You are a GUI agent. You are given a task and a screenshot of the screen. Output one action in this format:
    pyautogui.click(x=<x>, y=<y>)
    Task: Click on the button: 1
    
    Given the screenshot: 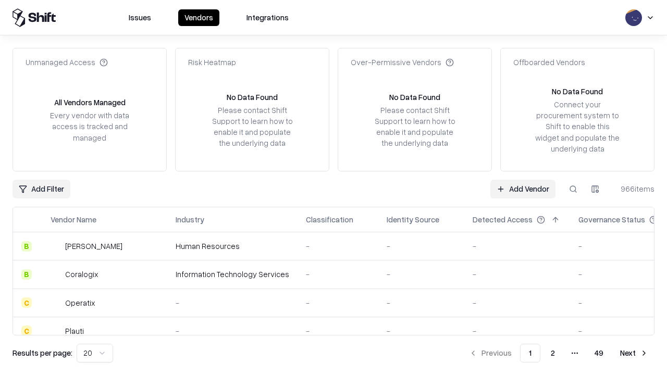 What is the action you would take?
    pyautogui.click(x=530, y=353)
    